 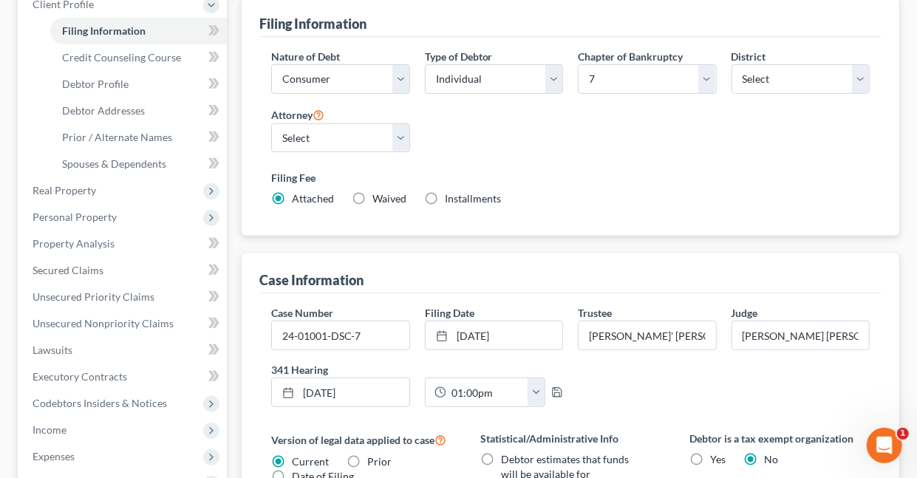 I want to click on span: Real Property, so click(x=64, y=190).